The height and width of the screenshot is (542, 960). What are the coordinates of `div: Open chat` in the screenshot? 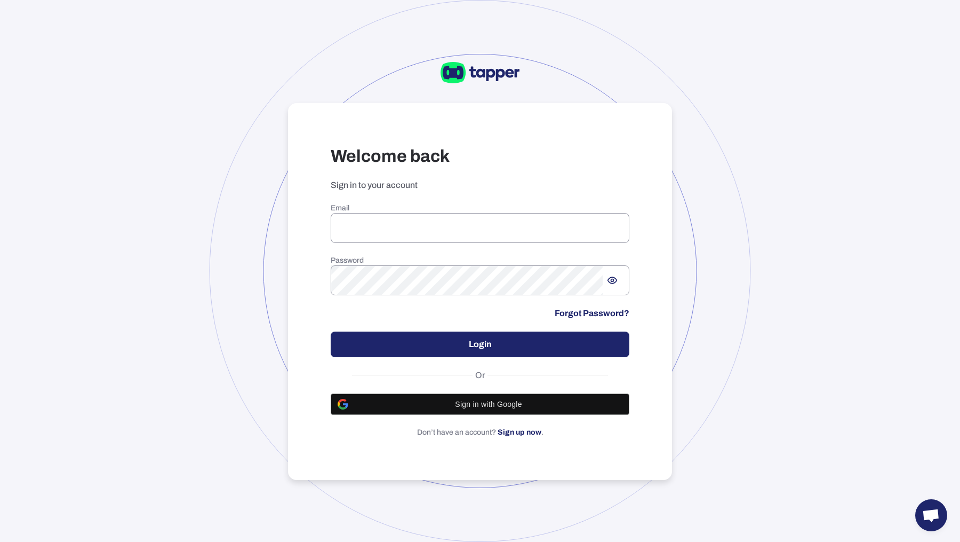 It's located at (932, 515).